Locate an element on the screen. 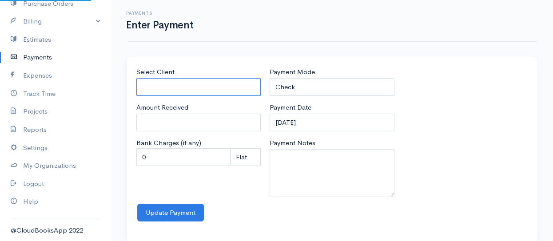  label: Select Client is located at coordinates (155, 72).